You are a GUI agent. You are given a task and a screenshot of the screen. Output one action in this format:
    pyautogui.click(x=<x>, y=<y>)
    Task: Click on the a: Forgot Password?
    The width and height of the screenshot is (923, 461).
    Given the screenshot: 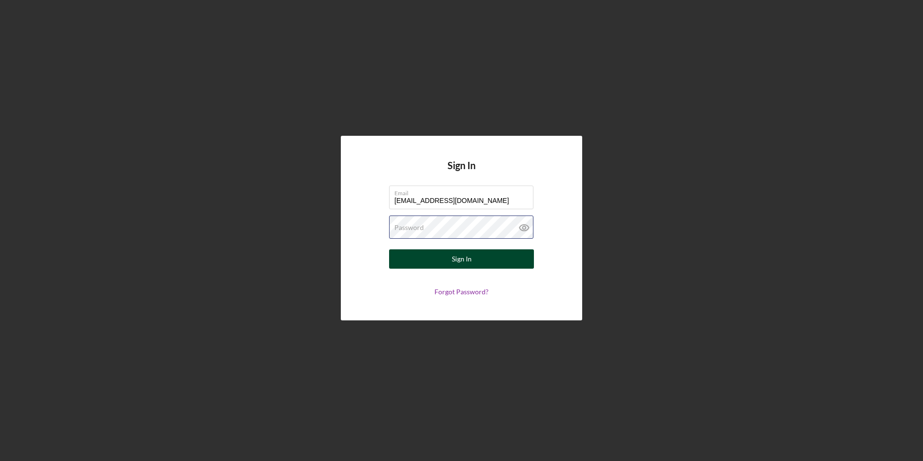 What is the action you would take?
    pyautogui.click(x=462, y=291)
    